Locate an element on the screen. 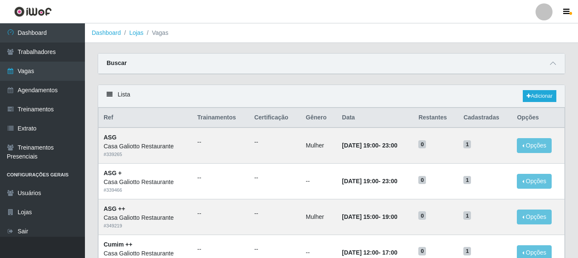 This screenshot has height=258, width=578. time: 19:00 is located at coordinates (390, 217).